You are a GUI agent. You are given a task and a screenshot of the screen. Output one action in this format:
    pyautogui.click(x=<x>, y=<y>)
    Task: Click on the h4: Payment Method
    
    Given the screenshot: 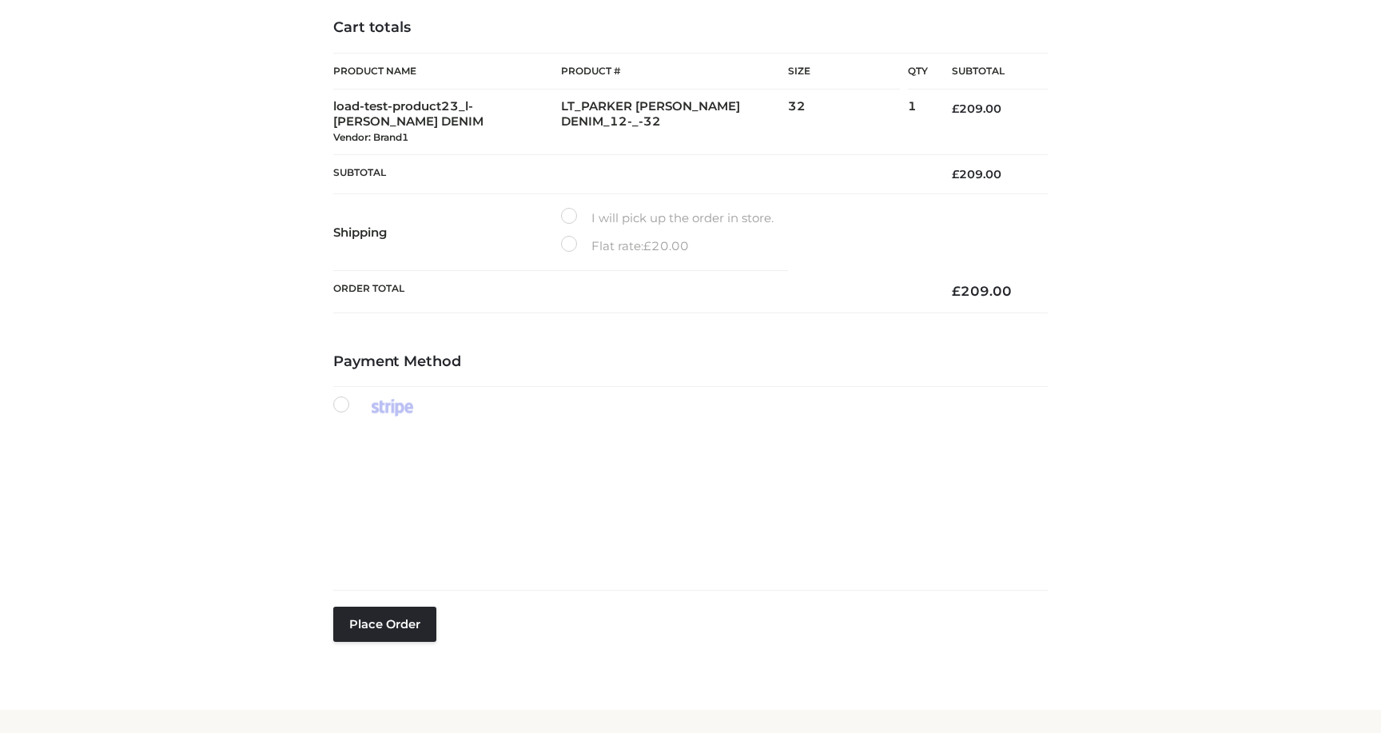 What is the action you would take?
    pyautogui.click(x=691, y=362)
    